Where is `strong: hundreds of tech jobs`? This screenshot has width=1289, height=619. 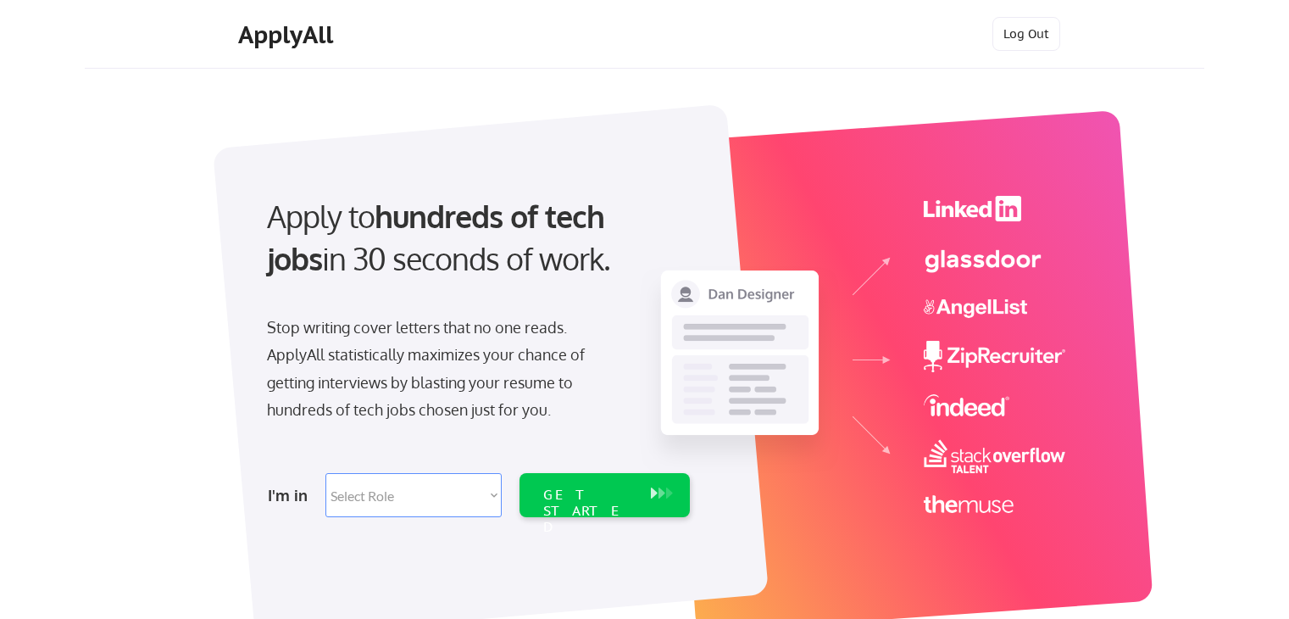
strong: hundreds of tech jobs is located at coordinates (439, 236).